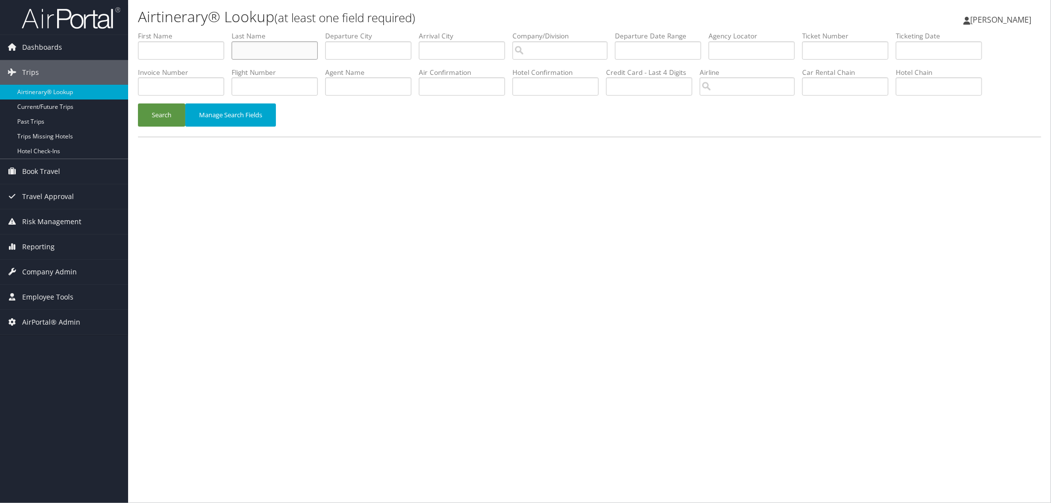 This screenshot has height=503, width=1051. Describe the element at coordinates (162, 115) in the screenshot. I see `button: Search` at that location.